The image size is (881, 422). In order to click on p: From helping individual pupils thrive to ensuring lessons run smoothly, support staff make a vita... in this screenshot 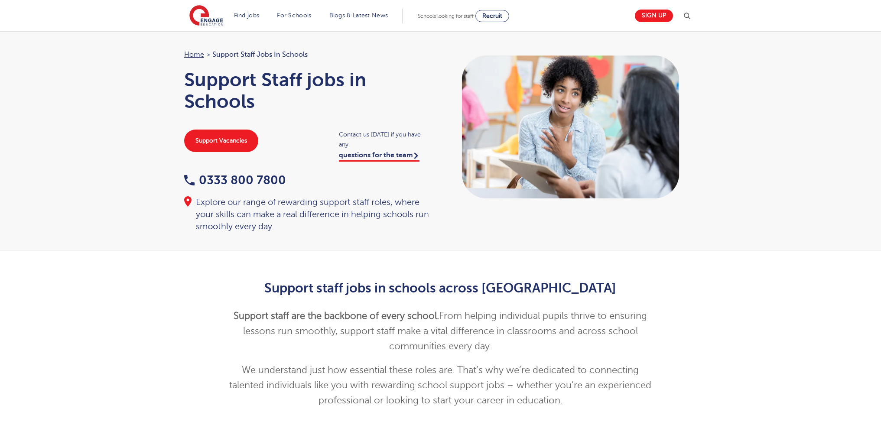, I will do `click(440, 331)`.